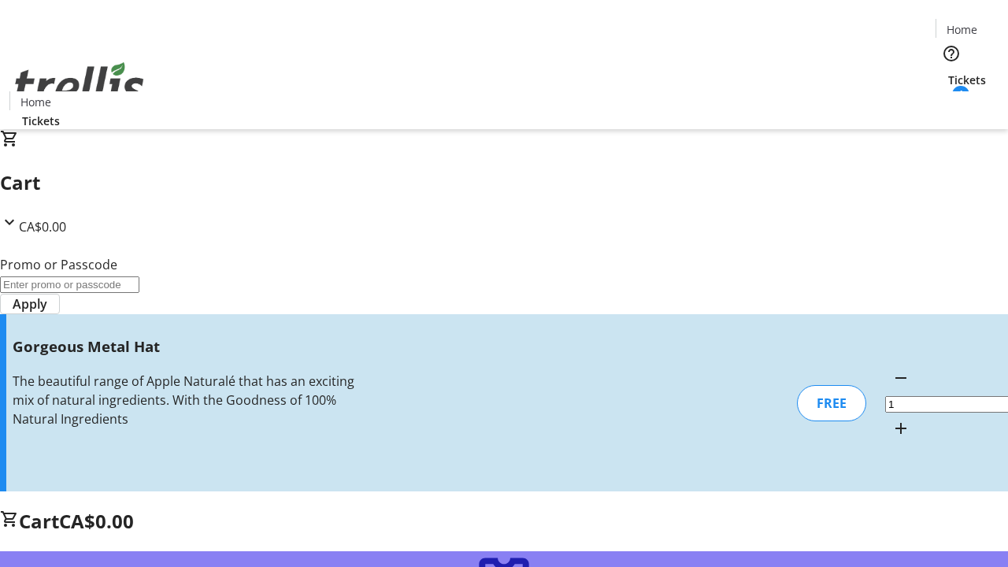 This screenshot has width=1008, height=567. I want to click on button: Help, so click(951, 54).